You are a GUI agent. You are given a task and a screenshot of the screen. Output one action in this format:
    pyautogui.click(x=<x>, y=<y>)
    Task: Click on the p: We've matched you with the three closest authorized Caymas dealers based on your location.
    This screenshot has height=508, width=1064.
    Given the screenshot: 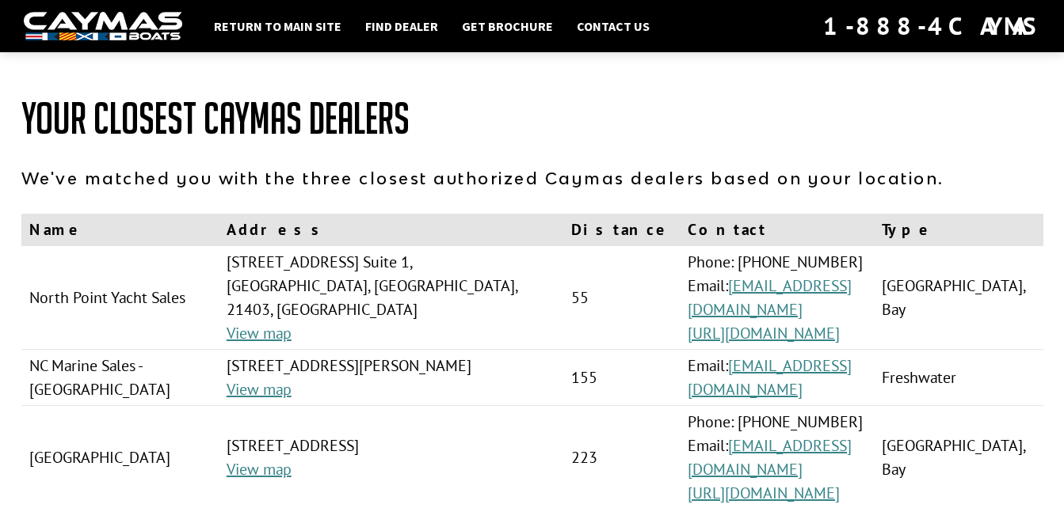 What is the action you would take?
    pyautogui.click(x=532, y=178)
    